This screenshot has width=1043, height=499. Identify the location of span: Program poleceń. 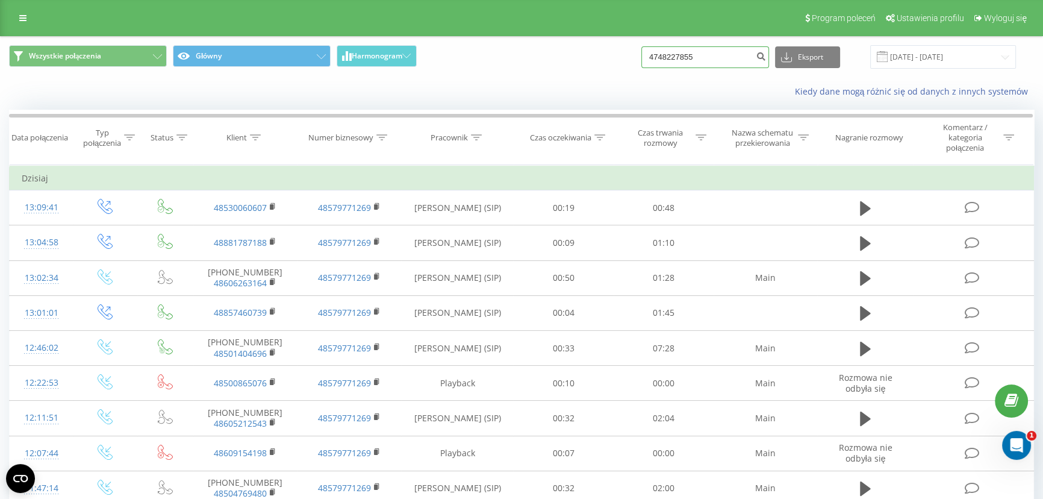
(844, 18).